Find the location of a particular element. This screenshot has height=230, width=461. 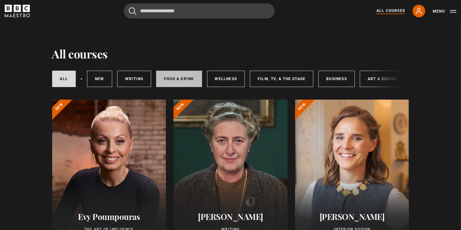

a: Business is located at coordinates (337, 79).